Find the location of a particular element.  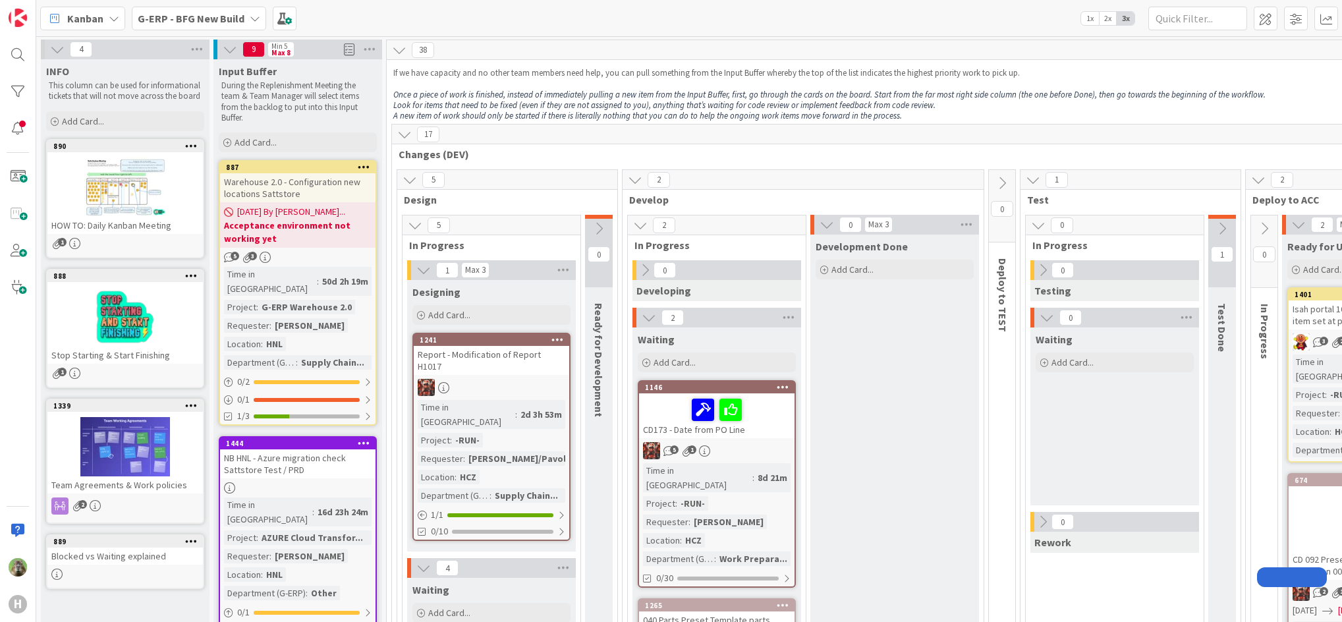

div: 890 is located at coordinates (125, 146).